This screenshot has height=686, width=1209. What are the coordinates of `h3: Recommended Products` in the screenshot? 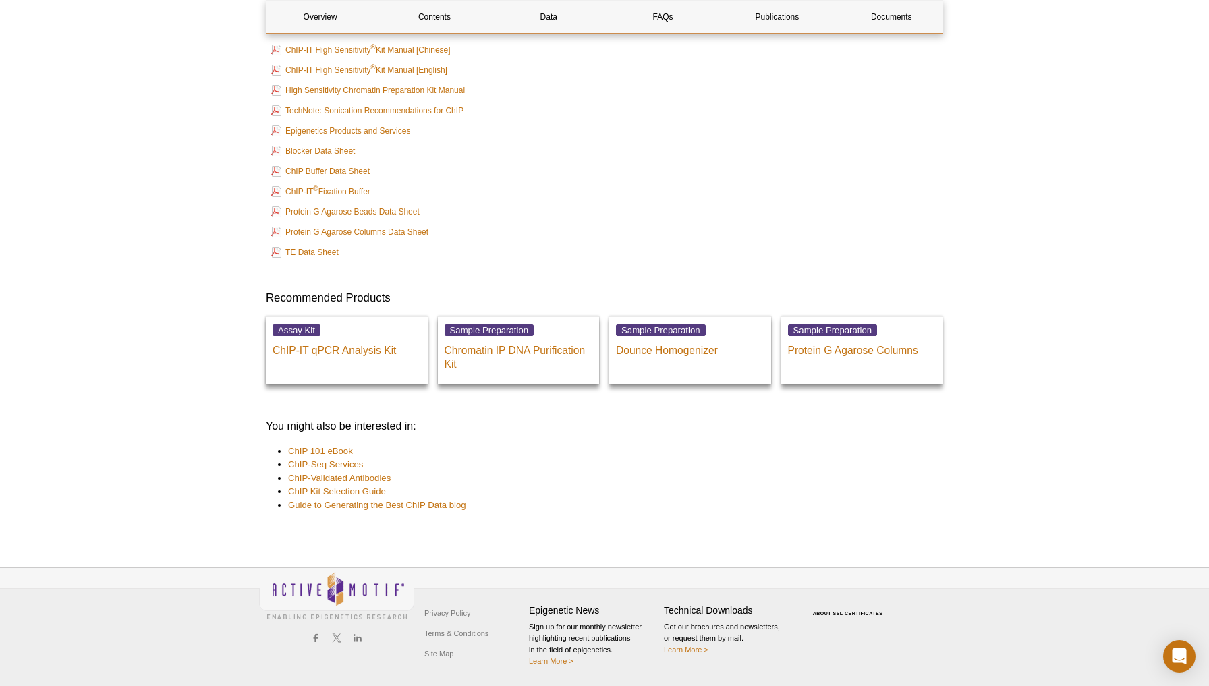 It's located at (605, 298).